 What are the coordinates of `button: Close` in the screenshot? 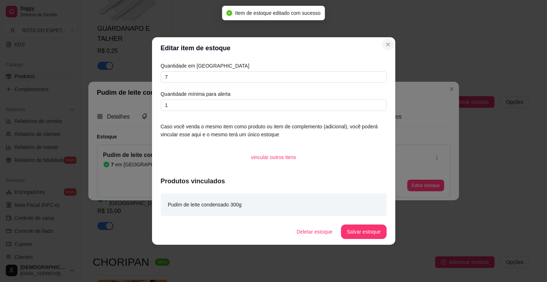 It's located at (388, 44).